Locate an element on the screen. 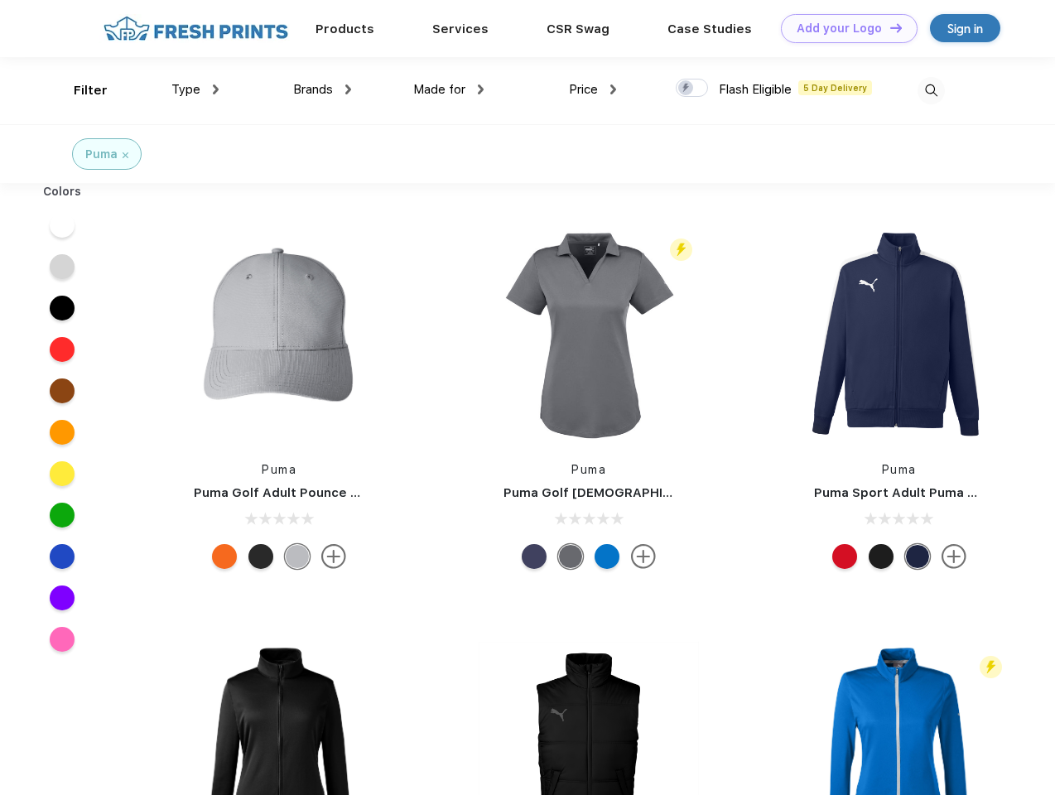  img: DT is located at coordinates (896, 27).